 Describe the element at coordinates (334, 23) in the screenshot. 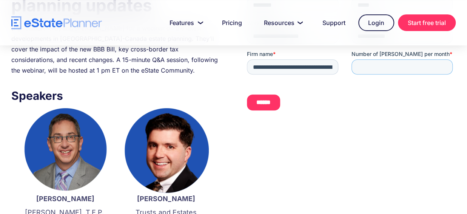

I see `a: Support` at that location.